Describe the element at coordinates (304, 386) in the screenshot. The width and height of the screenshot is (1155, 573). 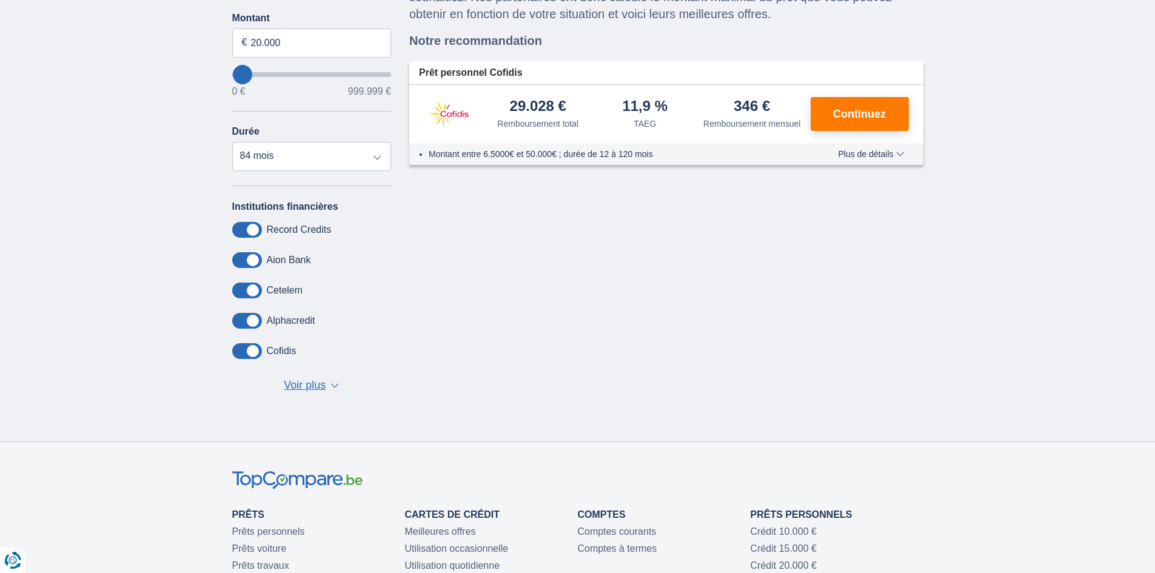
I see `span: Voir plus` at that location.